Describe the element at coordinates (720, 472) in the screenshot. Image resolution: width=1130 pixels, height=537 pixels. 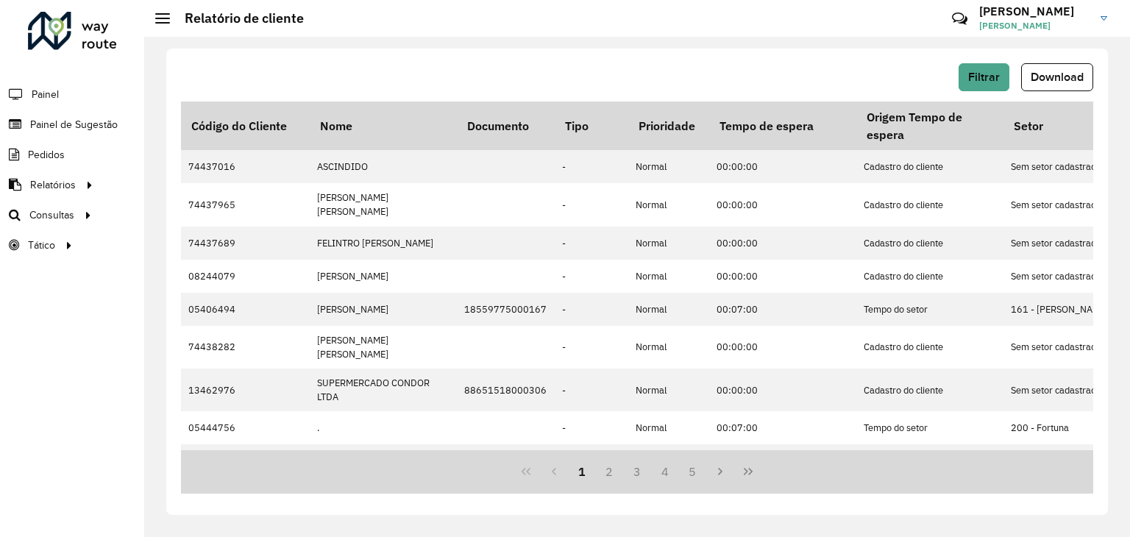
I see `button: Next Page` at that location.